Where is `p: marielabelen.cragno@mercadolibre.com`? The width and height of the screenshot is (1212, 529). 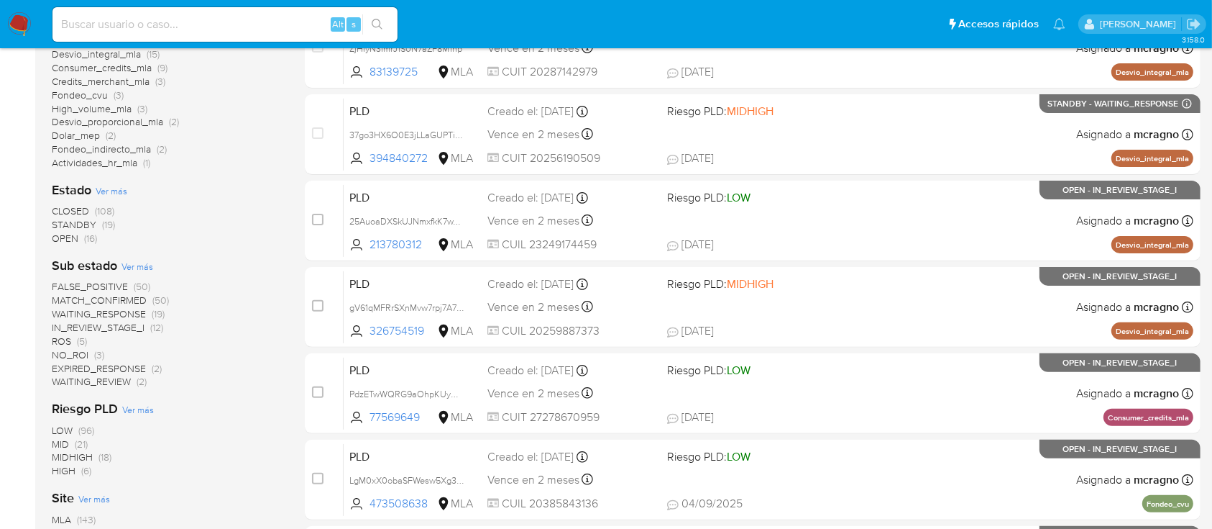 p: marielabelen.cragno@mercadolibre.com is located at coordinates (1141, 24).